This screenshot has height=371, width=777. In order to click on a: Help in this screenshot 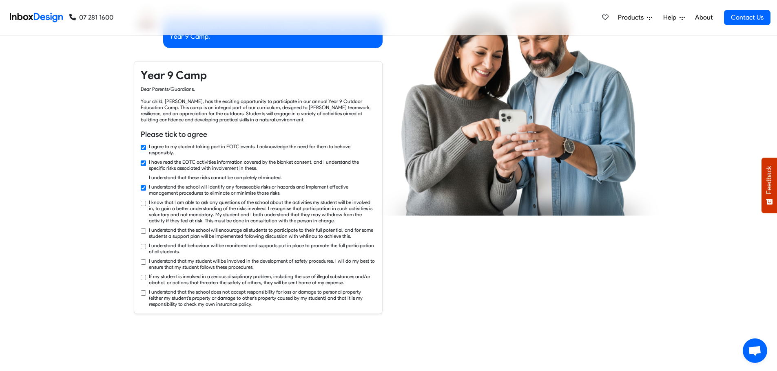, I will do `click(674, 18)`.